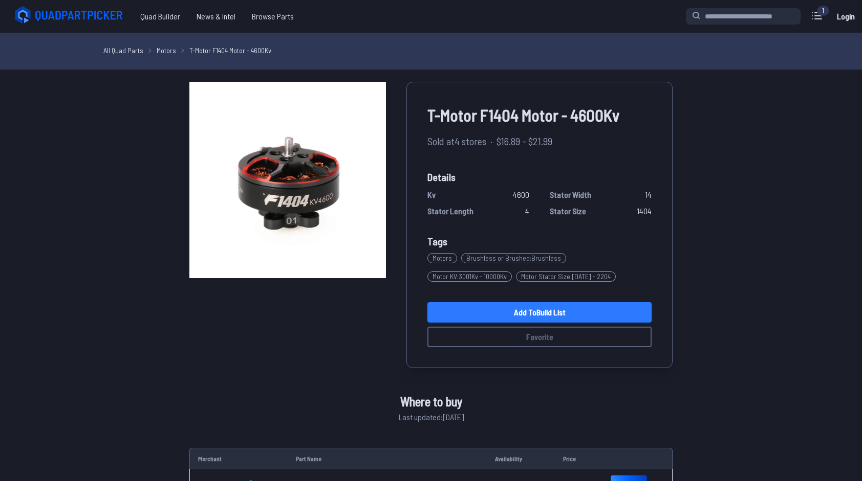  What do you see at coordinates (845, 16) in the screenshot?
I see `a: Login` at bounding box center [845, 16].